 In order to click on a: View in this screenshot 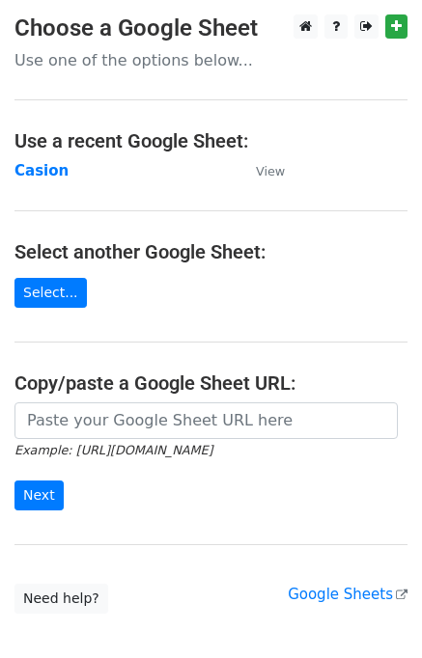, I will do `click(261, 171)`.